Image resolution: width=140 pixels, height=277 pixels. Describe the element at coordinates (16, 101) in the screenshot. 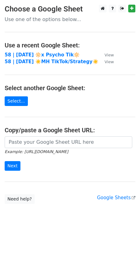

I see `a: Select...` at that location.